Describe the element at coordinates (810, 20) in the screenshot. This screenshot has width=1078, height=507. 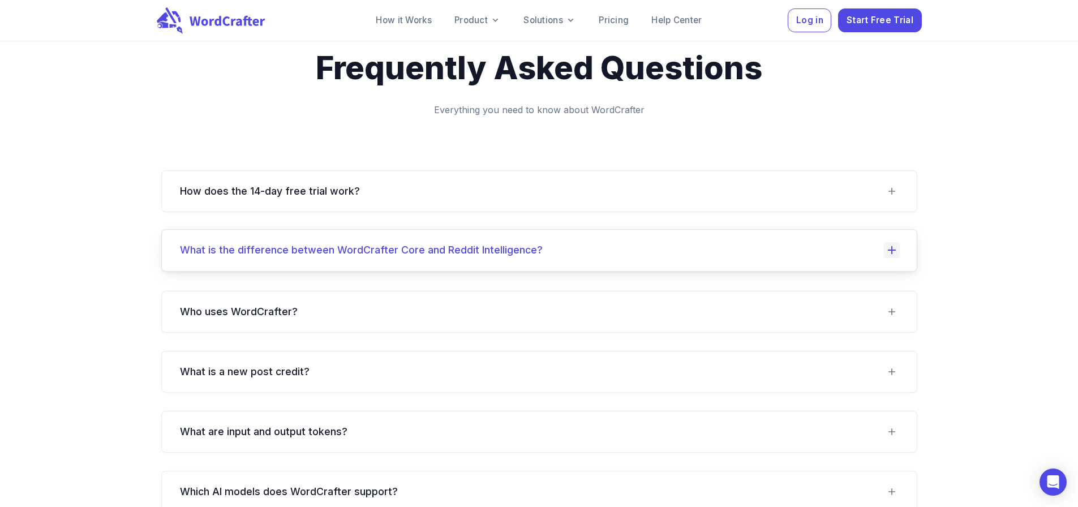
I see `button: Log in` at that location.